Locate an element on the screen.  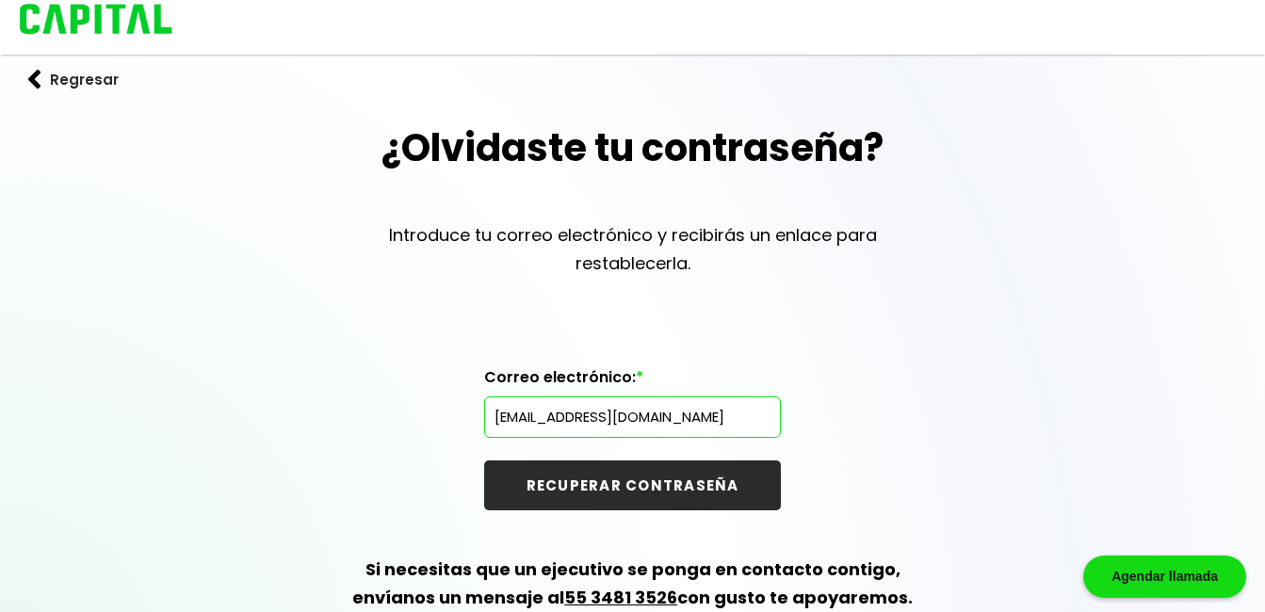
a: 55 3481 3526 is located at coordinates (621, 597).